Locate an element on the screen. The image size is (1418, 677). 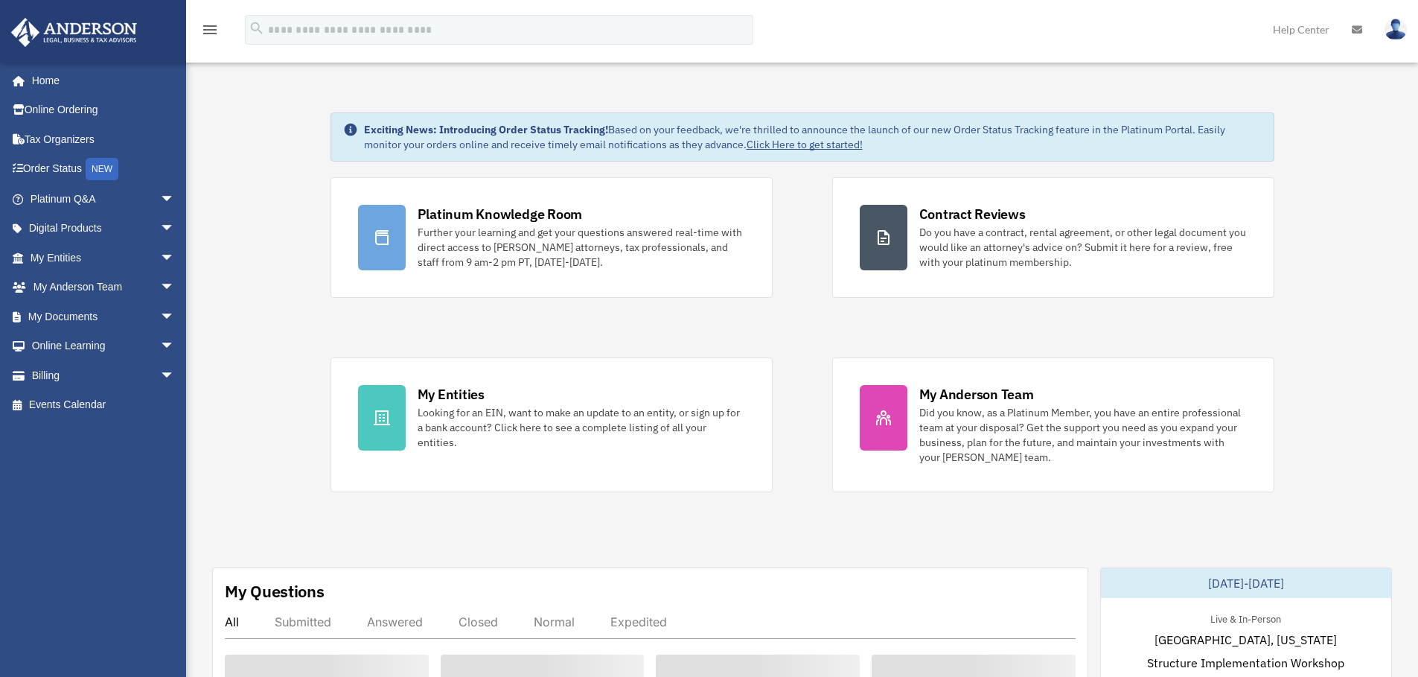
div: Looking for an EIN, want to make an update to an entity, or sign up for a bank account? Click her... is located at coordinates (581, 427).